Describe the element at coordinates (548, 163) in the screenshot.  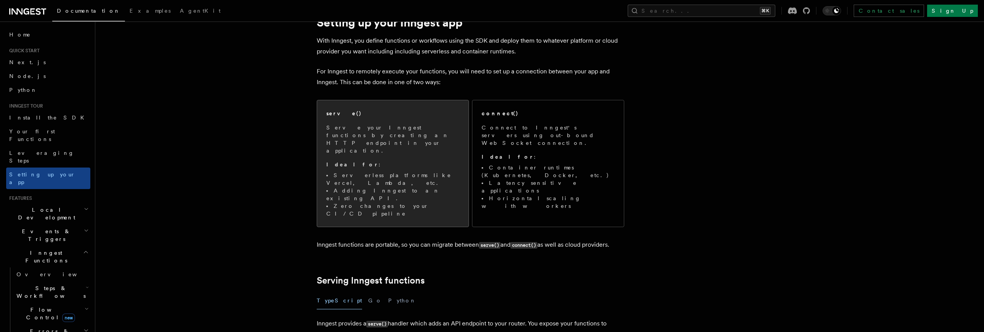
I see `a: connect()Connect to Inngest's servers using out-bound WebSocket connection.Ideal for:Container ru...` at that location.